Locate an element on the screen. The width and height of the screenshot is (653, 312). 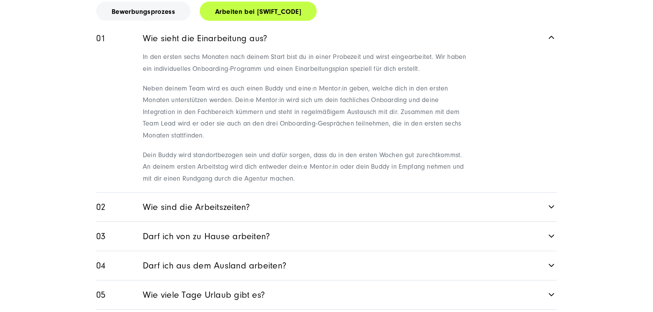
p: In den ersten sechs Monaten nach deinem Start bist du in einer Probezeit und wirst eingearbeitet.... is located at coordinates (305, 63).